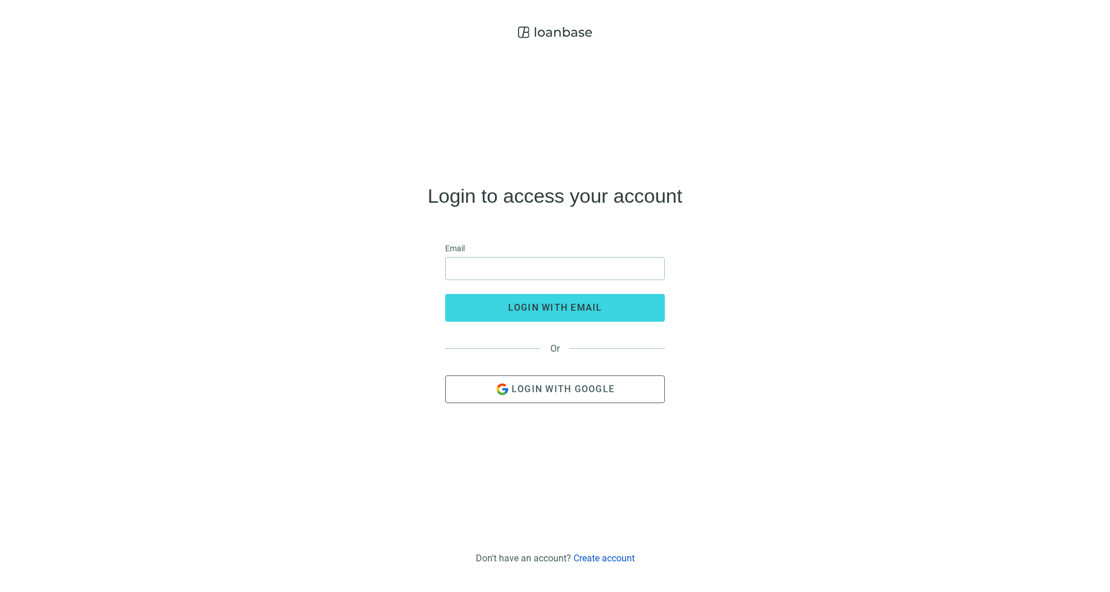 The width and height of the screenshot is (1110, 592). Describe the element at coordinates (555, 308) in the screenshot. I see `button: login with email` at that location.